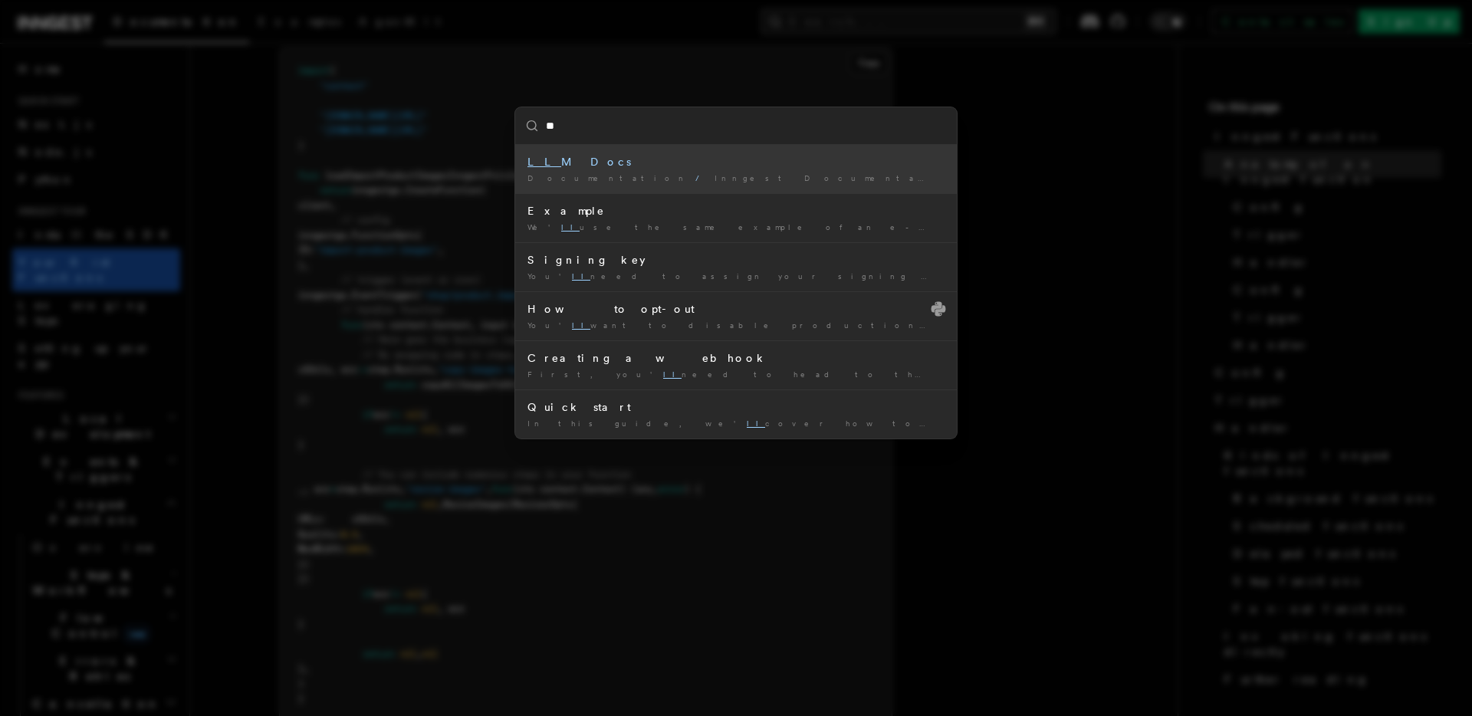  I want to click on div: You' need to assign your signing key to an …, so click(736, 276).